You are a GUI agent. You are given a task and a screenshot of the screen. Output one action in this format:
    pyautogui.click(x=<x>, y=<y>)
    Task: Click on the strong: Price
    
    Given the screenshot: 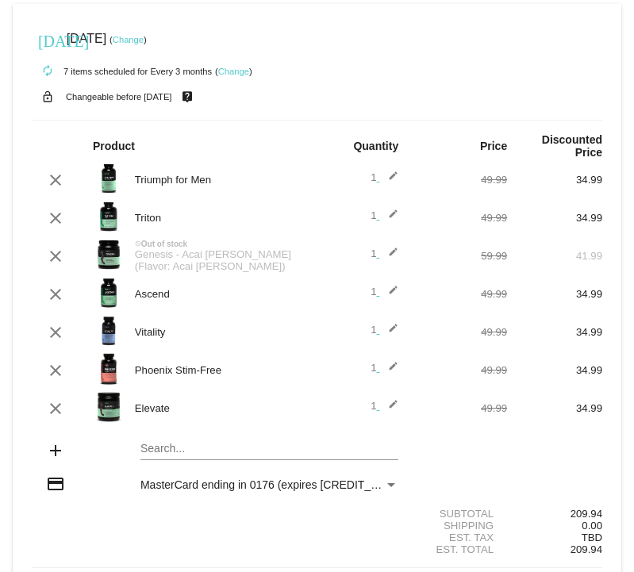 What is the action you would take?
    pyautogui.click(x=493, y=146)
    